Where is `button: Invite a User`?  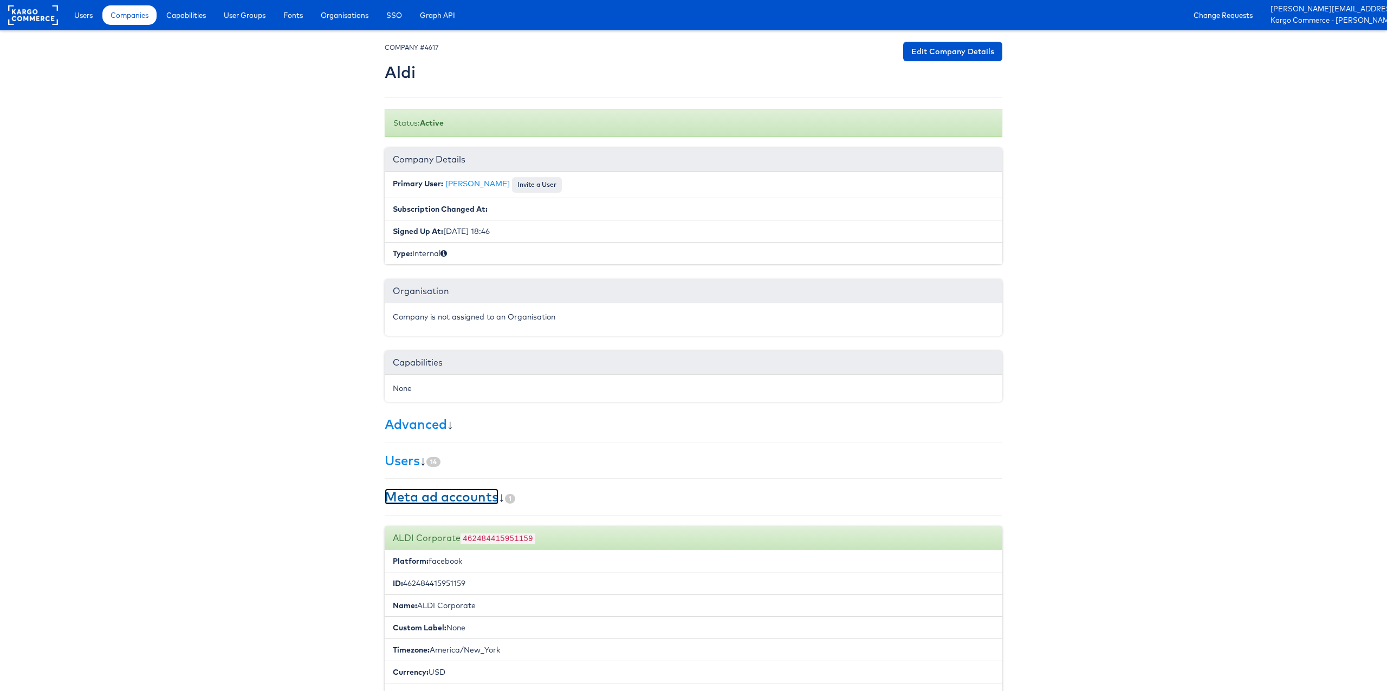 button: Invite a User is located at coordinates (537, 185).